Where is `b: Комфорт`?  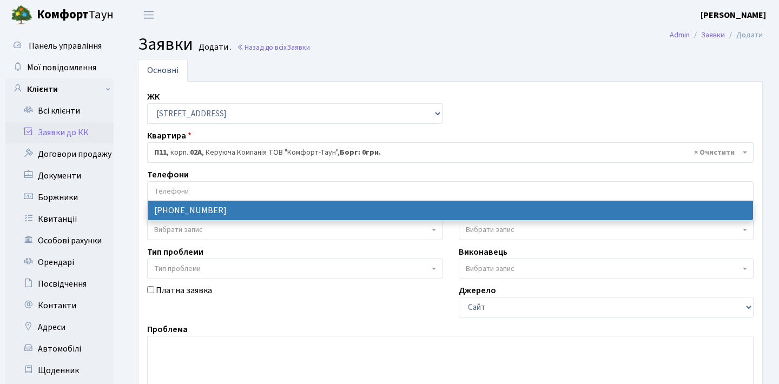
b: Комфорт is located at coordinates (63, 15).